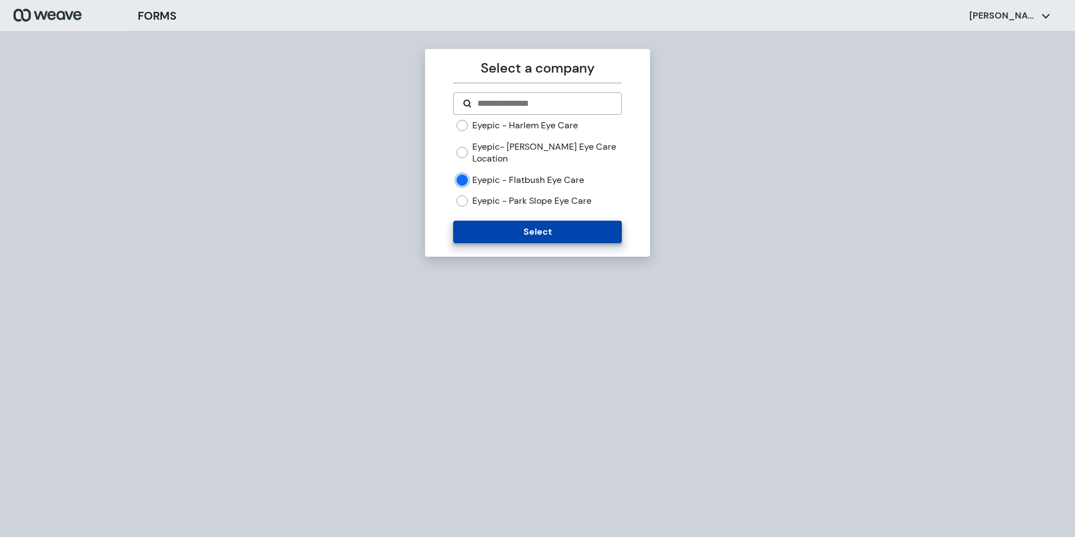 The image size is (1075, 537). What do you see at coordinates (525, 125) in the screenshot?
I see `label: Eyepic - Harlem Eye Care` at bounding box center [525, 125].